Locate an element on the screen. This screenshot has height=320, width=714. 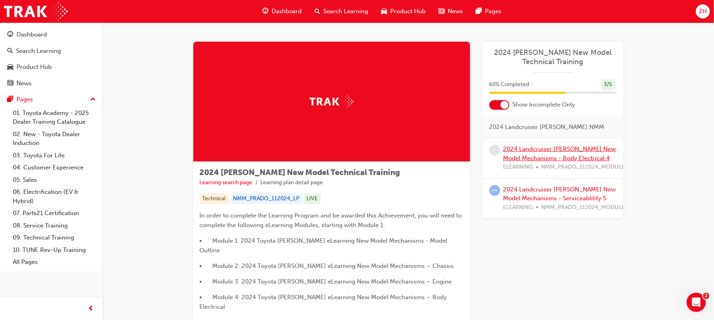
div: Product Hub is located at coordinates (34, 67).